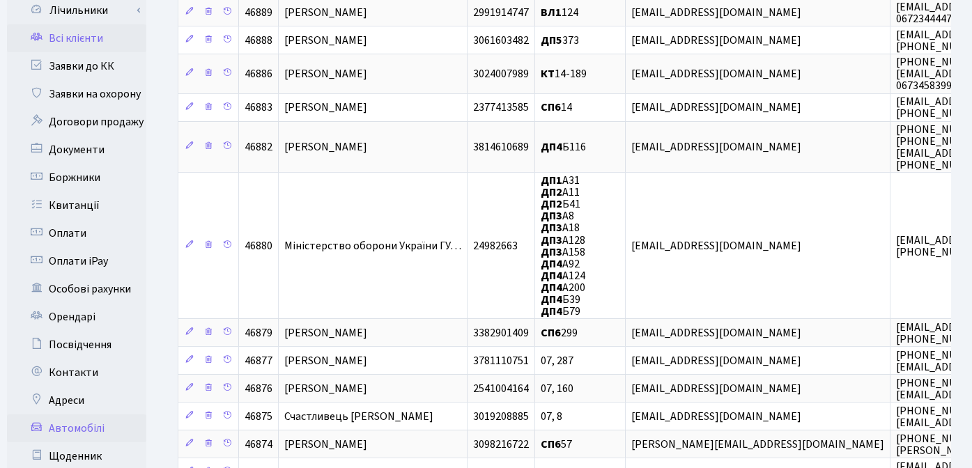 The height and width of the screenshot is (468, 972). What do you see at coordinates (77, 429) in the screenshot?
I see `a: Автомобілі` at bounding box center [77, 429].